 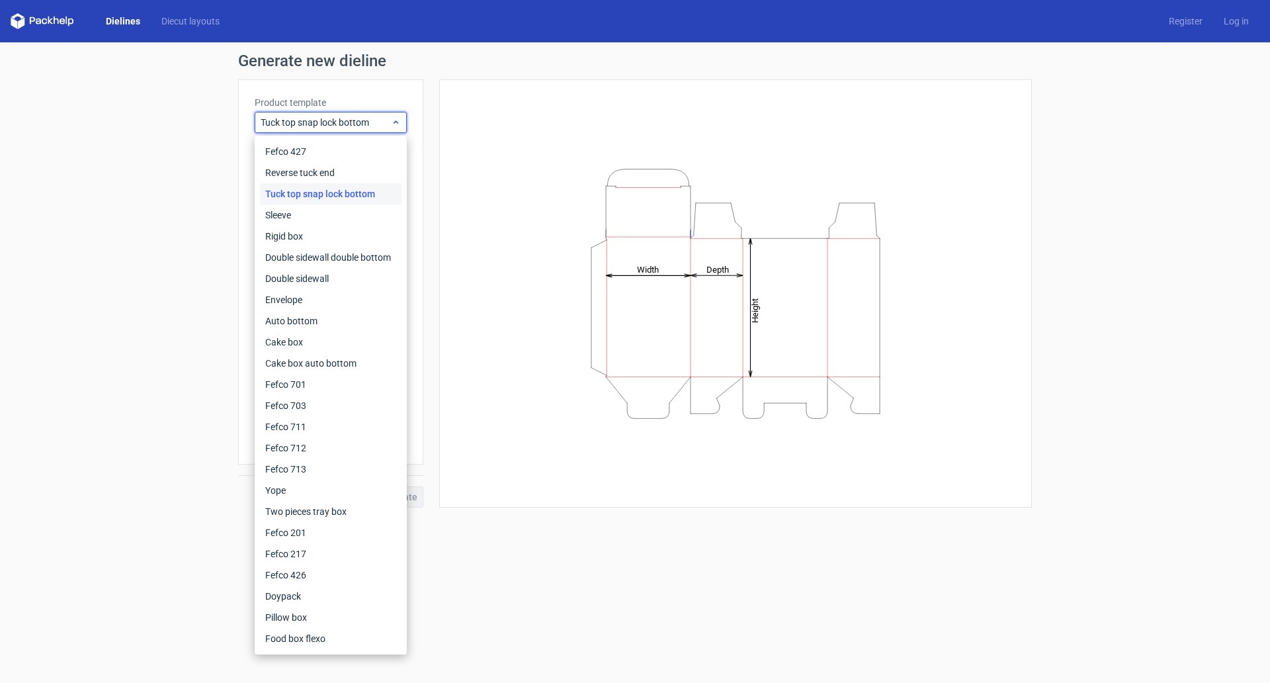 What do you see at coordinates (325, 122) in the screenshot?
I see `span: Tuck top snap lock bottom` at bounding box center [325, 122].